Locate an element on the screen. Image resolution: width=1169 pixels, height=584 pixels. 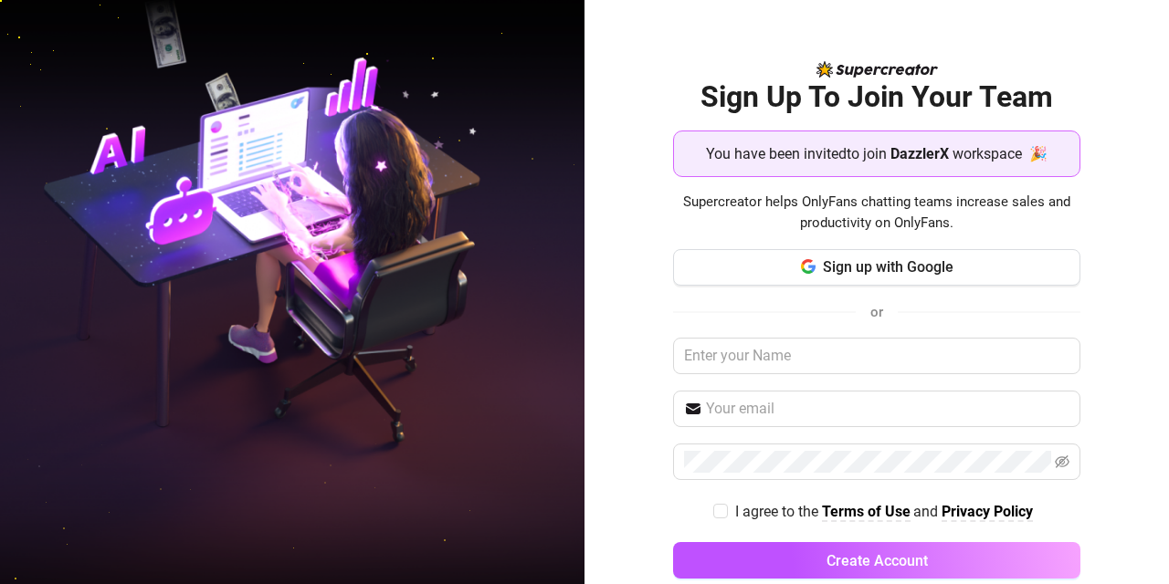
span: and is located at coordinates (927, 511).